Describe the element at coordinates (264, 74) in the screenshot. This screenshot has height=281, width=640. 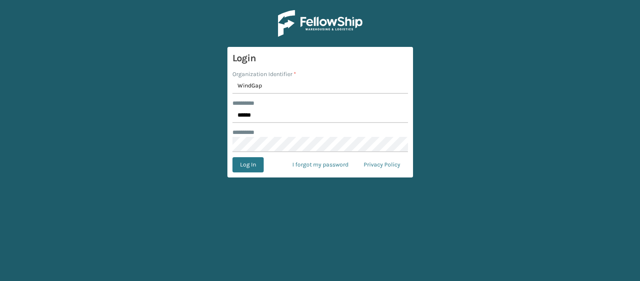
I see `label: Organization Identifier` at that location.